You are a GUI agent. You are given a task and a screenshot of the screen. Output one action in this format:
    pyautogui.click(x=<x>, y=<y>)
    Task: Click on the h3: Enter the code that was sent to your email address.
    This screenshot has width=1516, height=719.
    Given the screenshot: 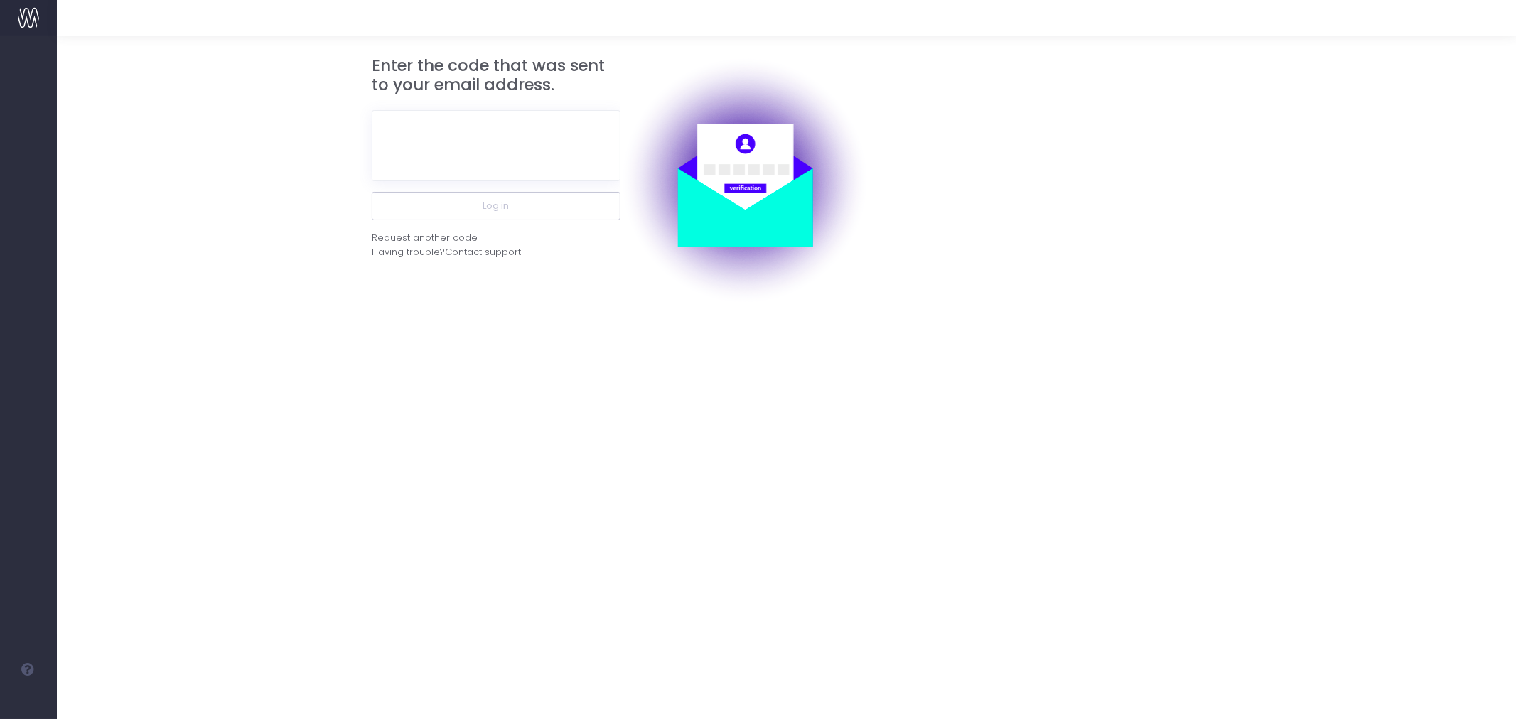 What is the action you would take?
    pyautogui.click(x=496, y=75)
    